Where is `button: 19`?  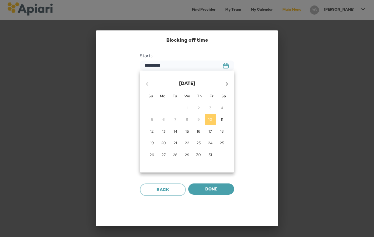 button: 19 is located at coordinates (152, 143).